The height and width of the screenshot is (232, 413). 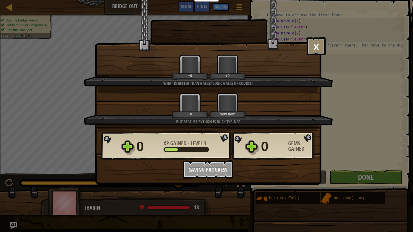 What do you see at coordinates (302, 146) in the screenshot?
I see `div: Gems Gained` at bounding box center [302, 146].